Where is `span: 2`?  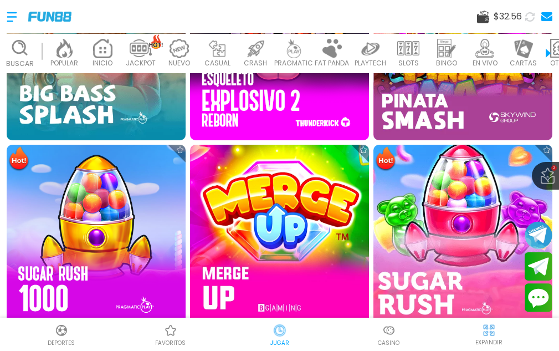
span: 2 is located at coordinates (554, 168).